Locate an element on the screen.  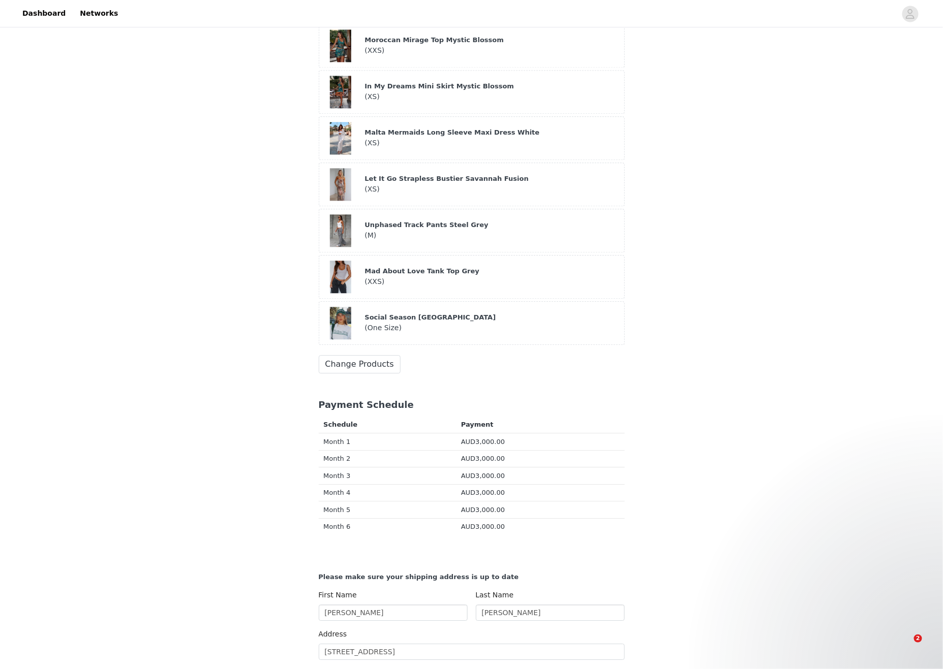
td: Month 4 is located at coordinates (387, 493).